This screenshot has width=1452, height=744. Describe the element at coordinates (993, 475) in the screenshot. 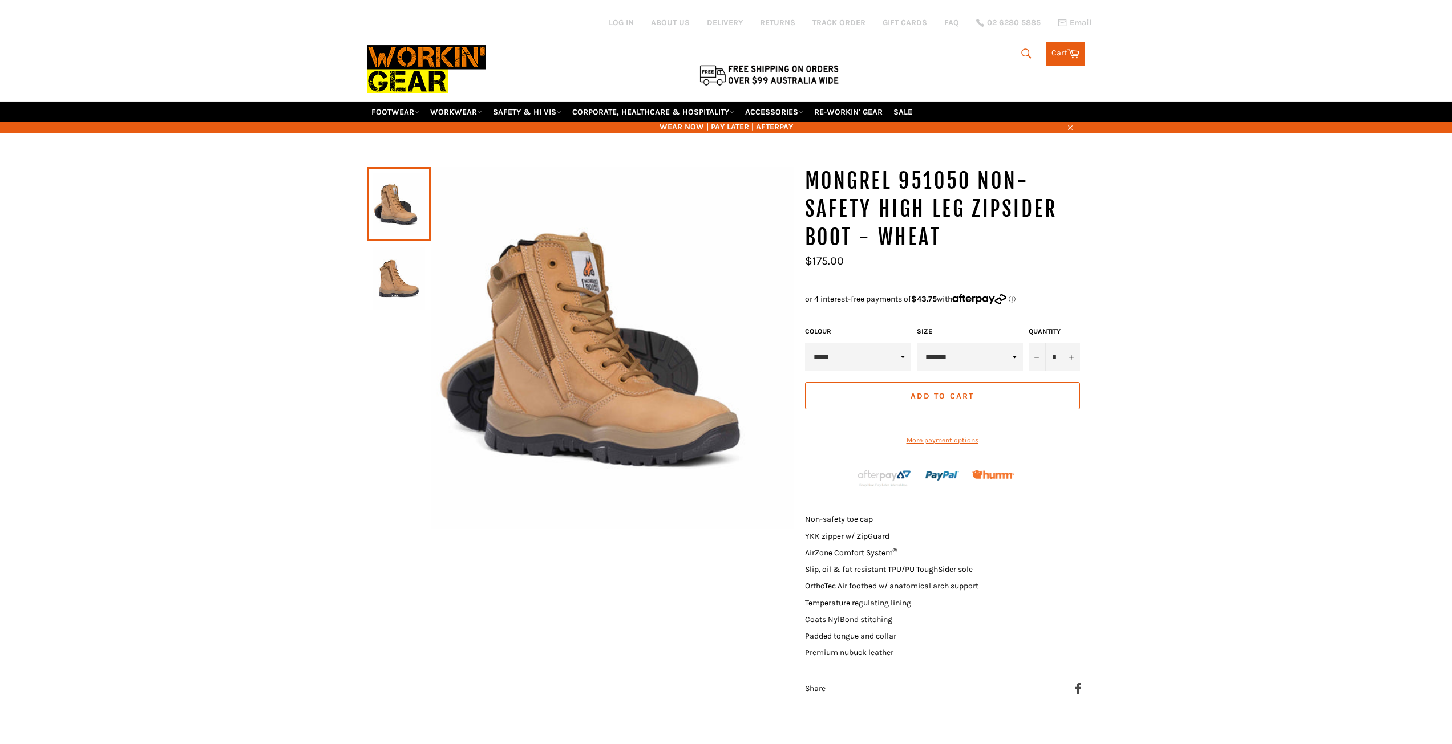

I see `img: Humm_core_logo_RGB-01_300x60px_small_195d8312-4386-4de7-b182-0ef9b6303a37.png` at that location.